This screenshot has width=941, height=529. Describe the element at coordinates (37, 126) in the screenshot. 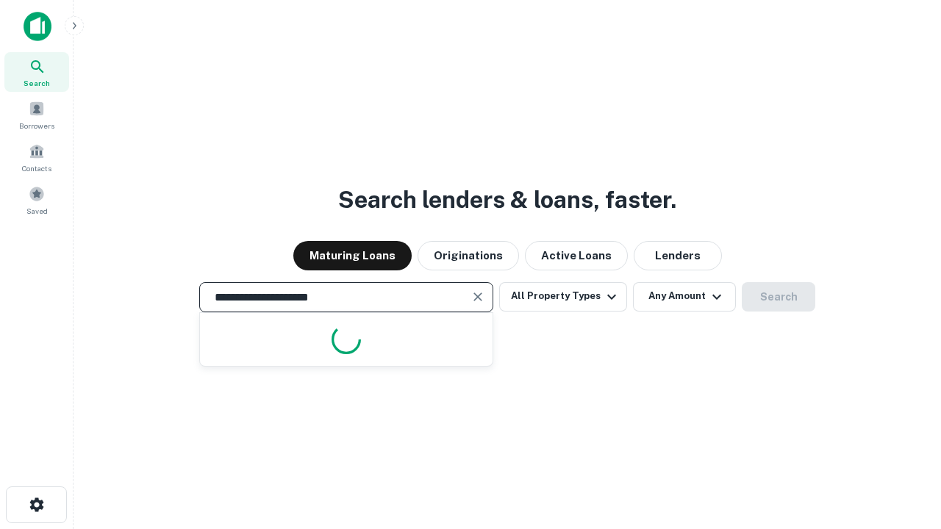

I see `span: Borrowers` at that location.